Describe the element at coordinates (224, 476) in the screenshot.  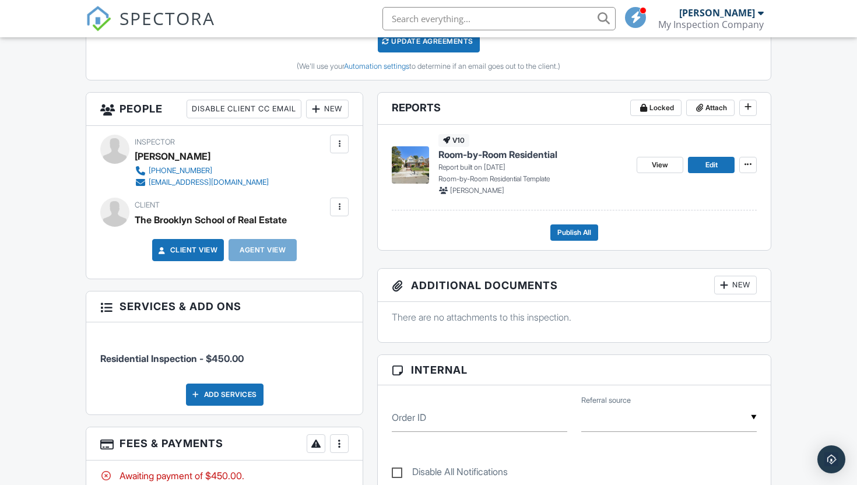
I see `div: Awaiting payment of $450.00.` at that location.